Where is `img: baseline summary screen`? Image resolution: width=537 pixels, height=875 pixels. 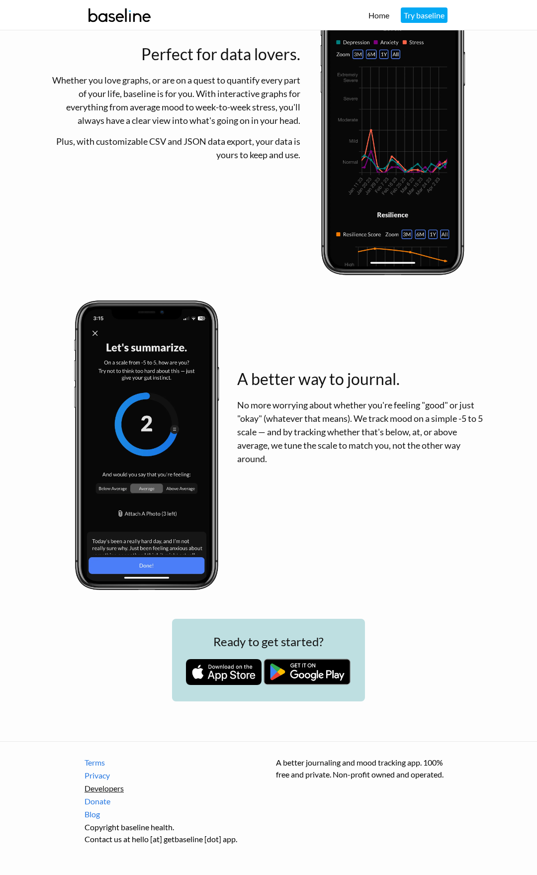
img: baseline summary screen is located at coordinates (146, 445).